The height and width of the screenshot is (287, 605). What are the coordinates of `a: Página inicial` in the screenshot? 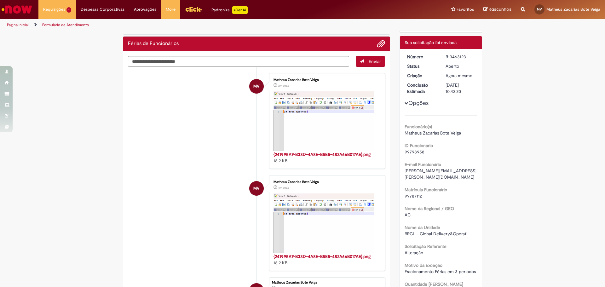 It's located at (18, 25).